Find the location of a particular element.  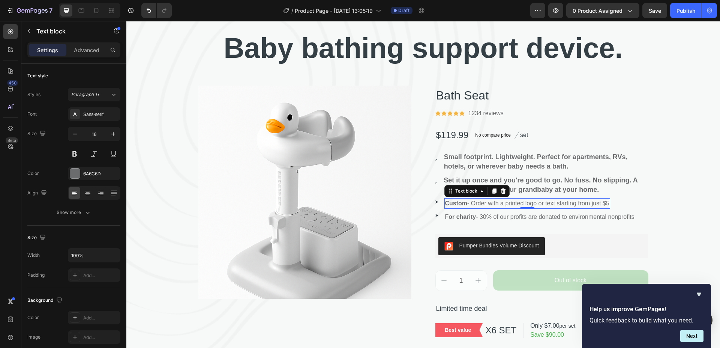

div: Sans-serif is located at coordinates (101, 114).